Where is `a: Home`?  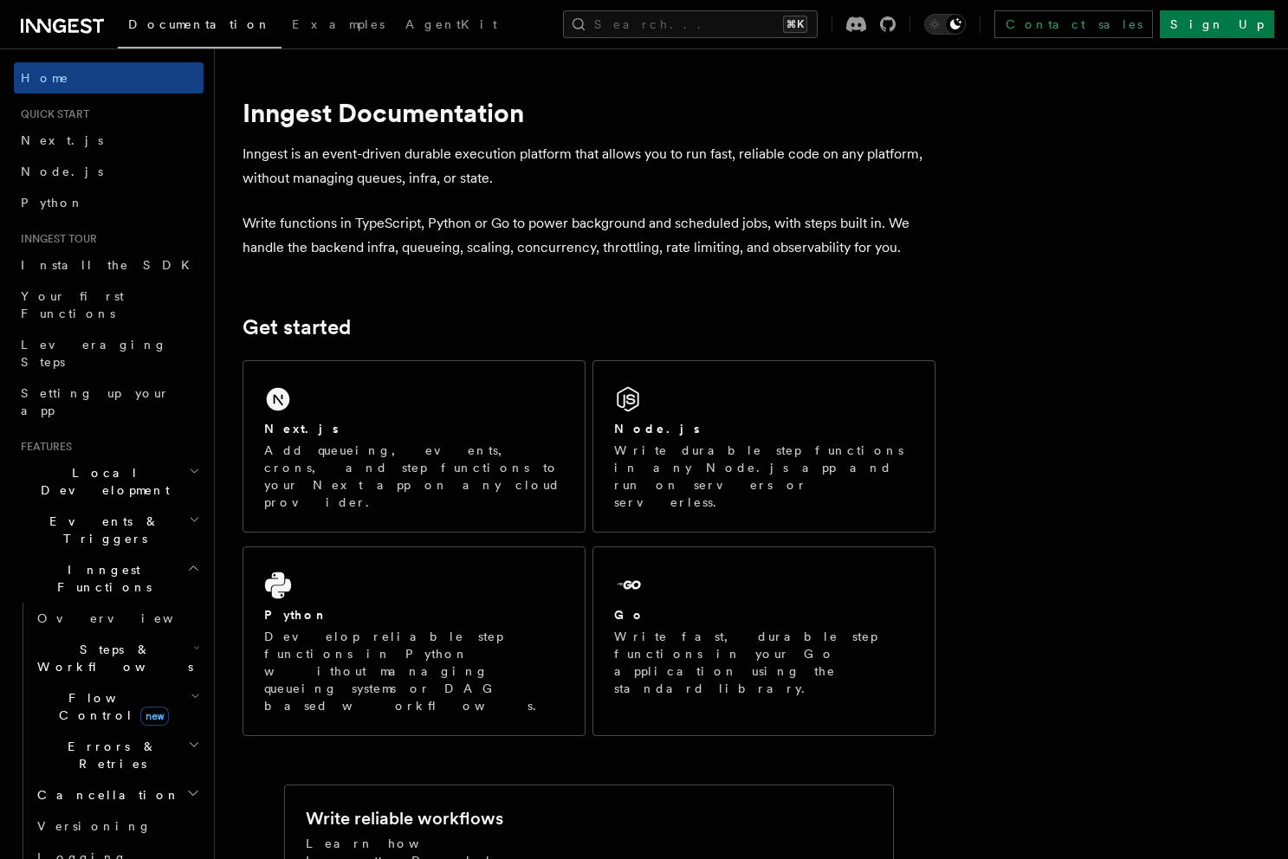
a: Home is located at coordinates (108, 78).